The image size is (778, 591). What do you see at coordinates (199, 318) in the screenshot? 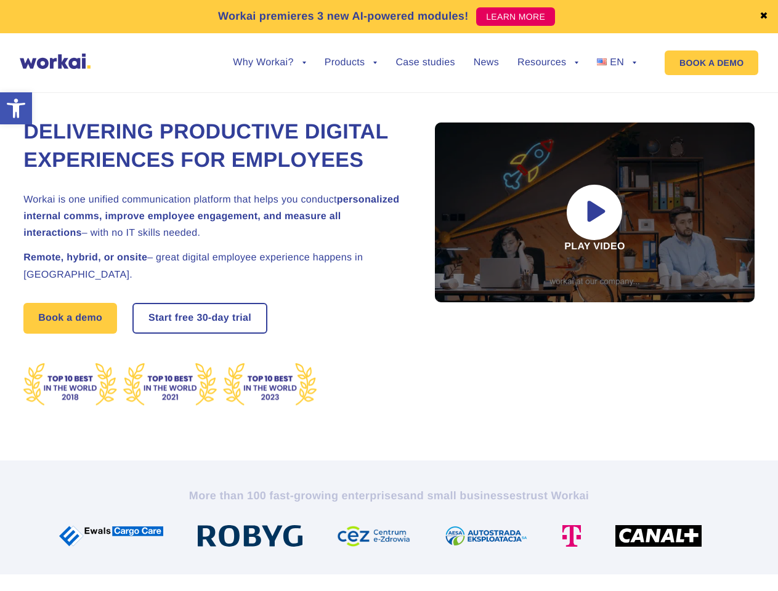
I see `a: Start free30-daytrial` at bounding box center [199, 318].